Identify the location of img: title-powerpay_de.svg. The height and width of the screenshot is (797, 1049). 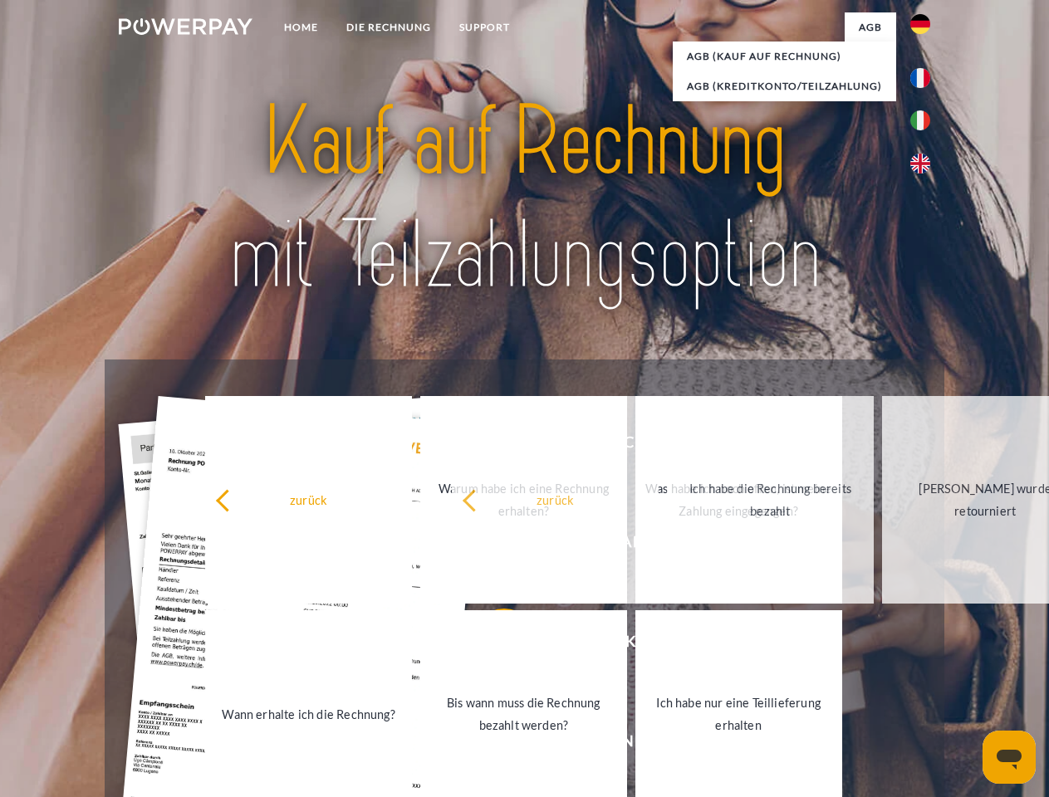
(524, 198).